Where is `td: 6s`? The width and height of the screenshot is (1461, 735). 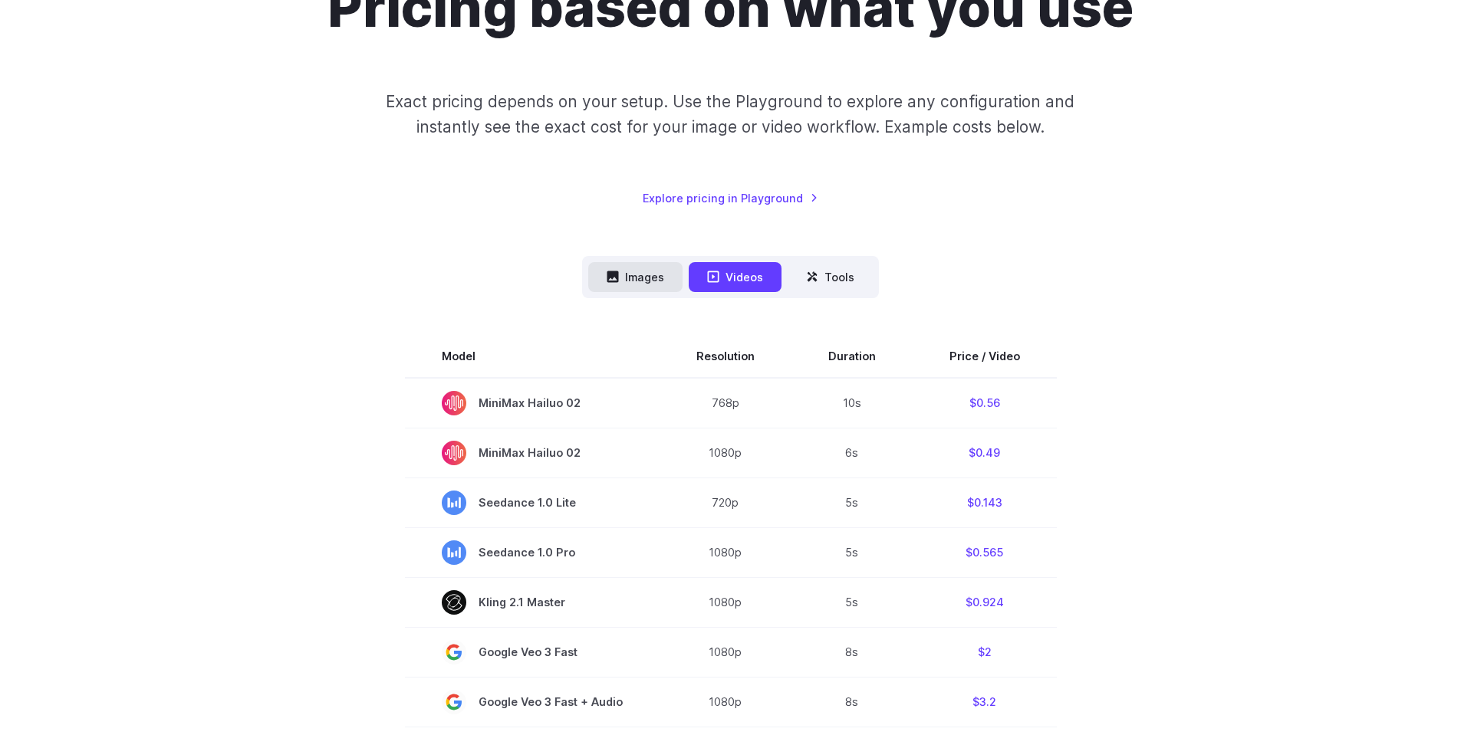
td: 6s is located at coordinates (852, 452).